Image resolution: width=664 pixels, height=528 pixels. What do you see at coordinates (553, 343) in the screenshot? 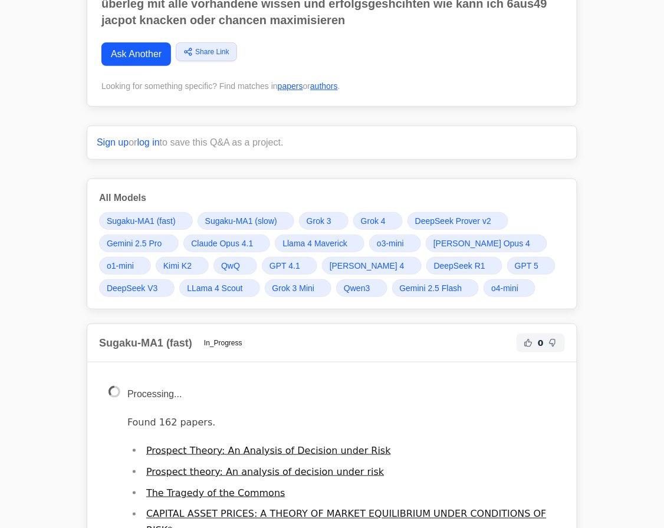
I see `button: Not Helpful` at bounding box center [553, 343].